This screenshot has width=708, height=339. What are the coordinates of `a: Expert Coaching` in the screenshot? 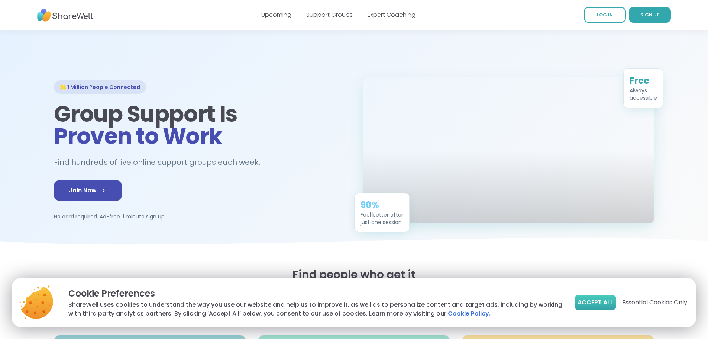 It's located at (392, 15).